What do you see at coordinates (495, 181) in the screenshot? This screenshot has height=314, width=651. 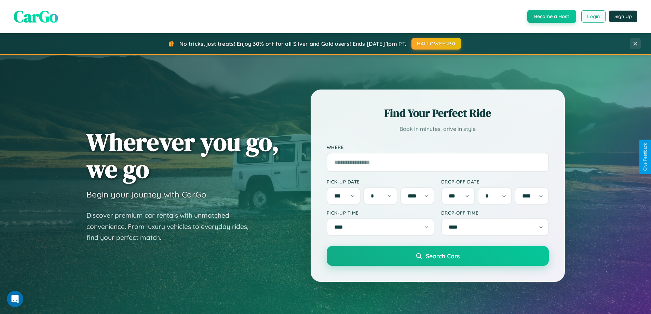 I see `label: Drop-off Date` at bounding box center [495, 181].